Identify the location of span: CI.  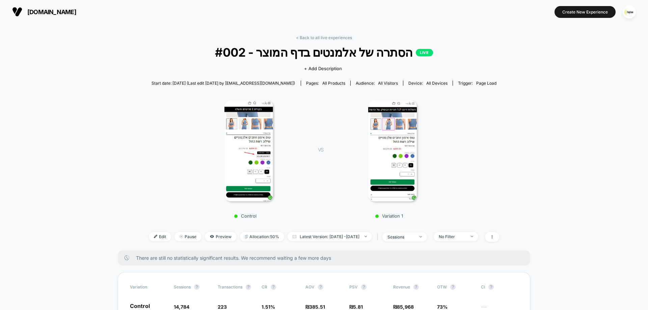
(500, 287).